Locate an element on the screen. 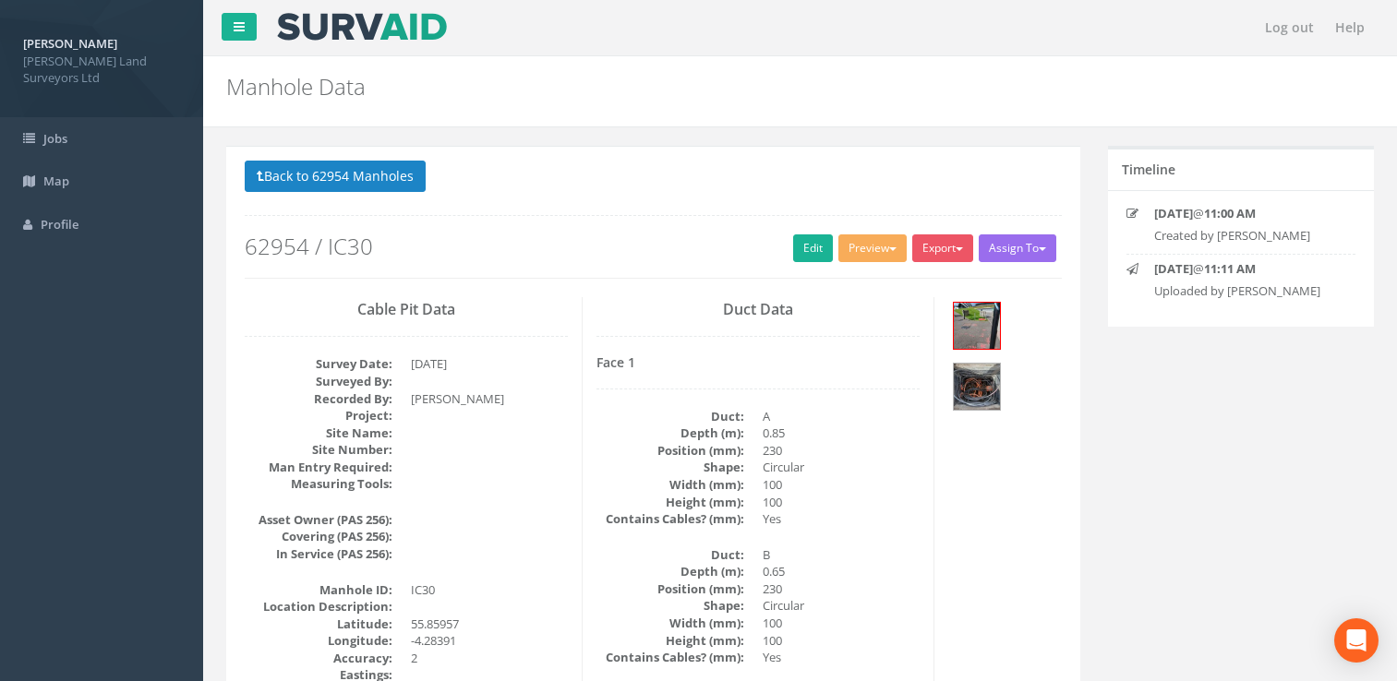  div: Open Intercom Messenger is located at coordinates (1356, 641).